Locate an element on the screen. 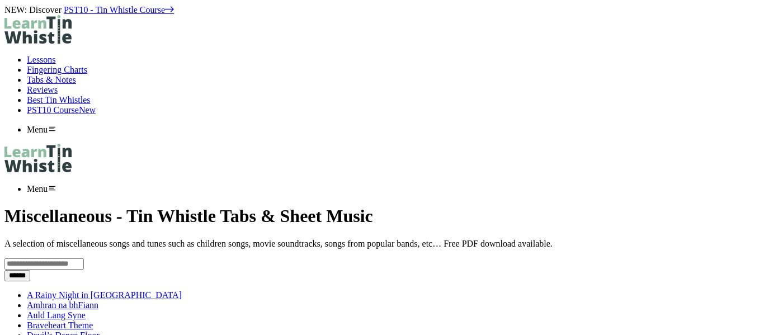 Image resolution: width=764 pixels, height=335 pixels. a: Tabs & Notes is located at coordinates (51, 79).